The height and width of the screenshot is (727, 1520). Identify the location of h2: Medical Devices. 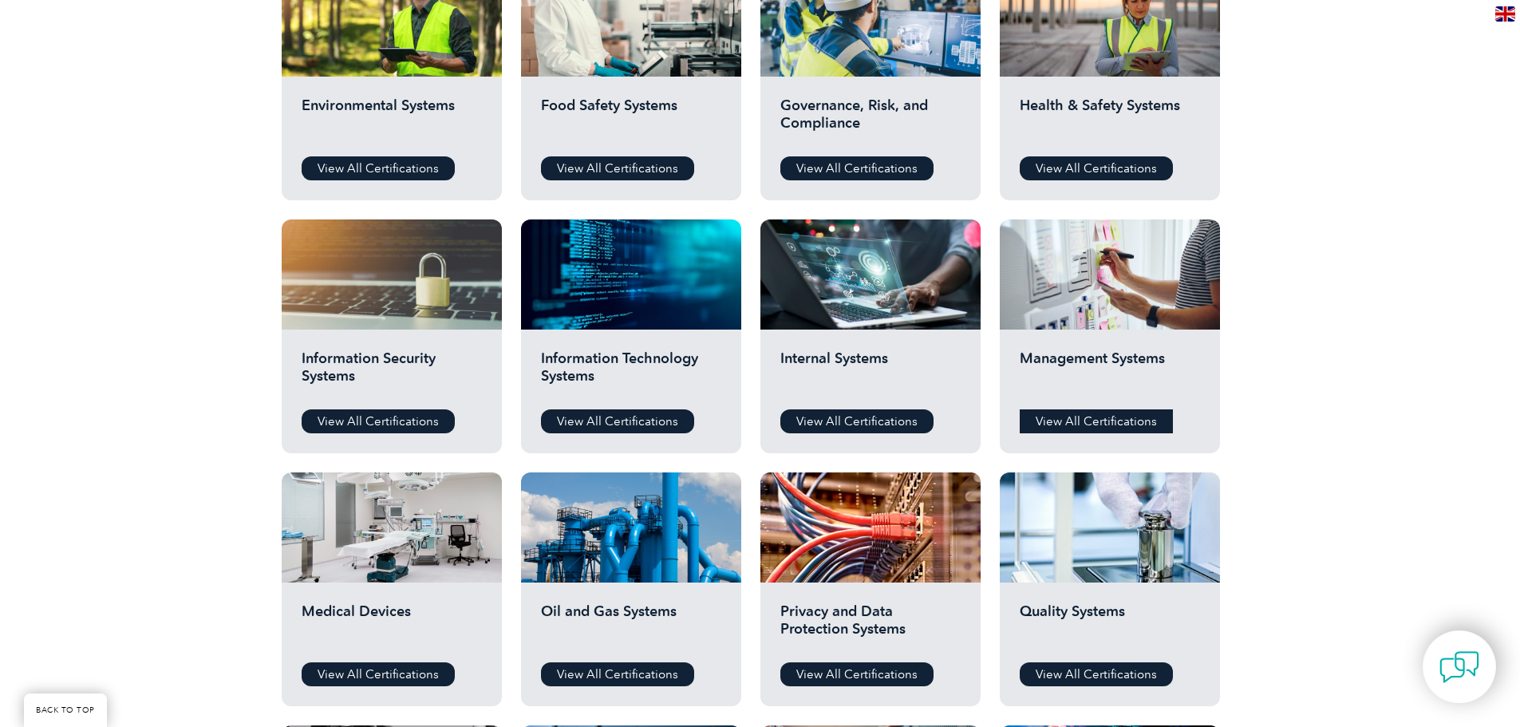
(392, 626).